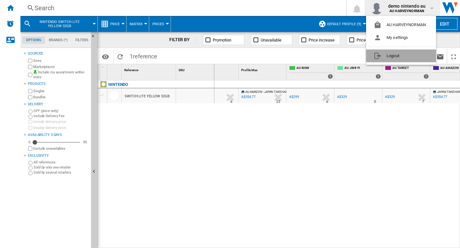 This screenshot has width=460, height=248. I want to click on button: Logout, so click(401, 56).